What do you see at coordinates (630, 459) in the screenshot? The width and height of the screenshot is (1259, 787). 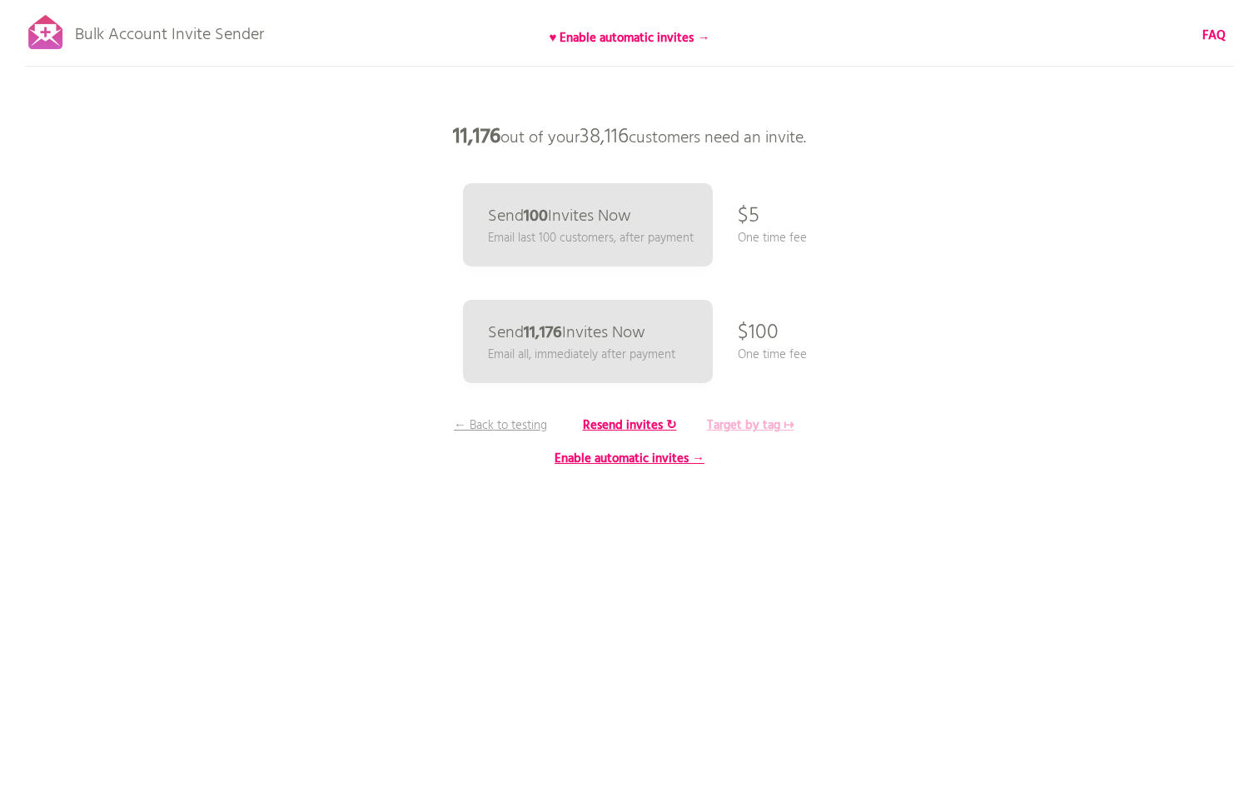 I see `b: Enable automatic invites →` at bounding box center [630, 459].